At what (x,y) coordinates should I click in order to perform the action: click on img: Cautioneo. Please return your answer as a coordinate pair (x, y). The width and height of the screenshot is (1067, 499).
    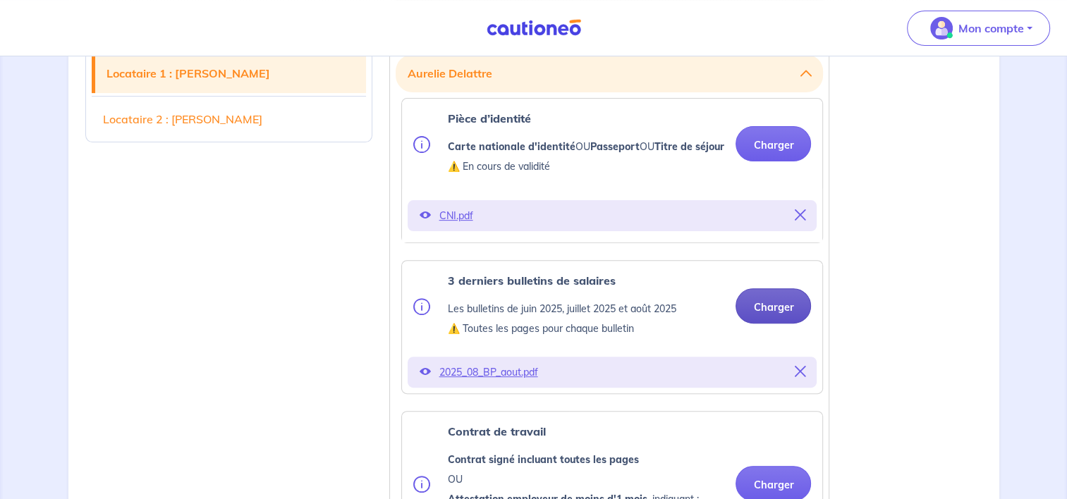
    Looking at the image, I should click on (534, 28).